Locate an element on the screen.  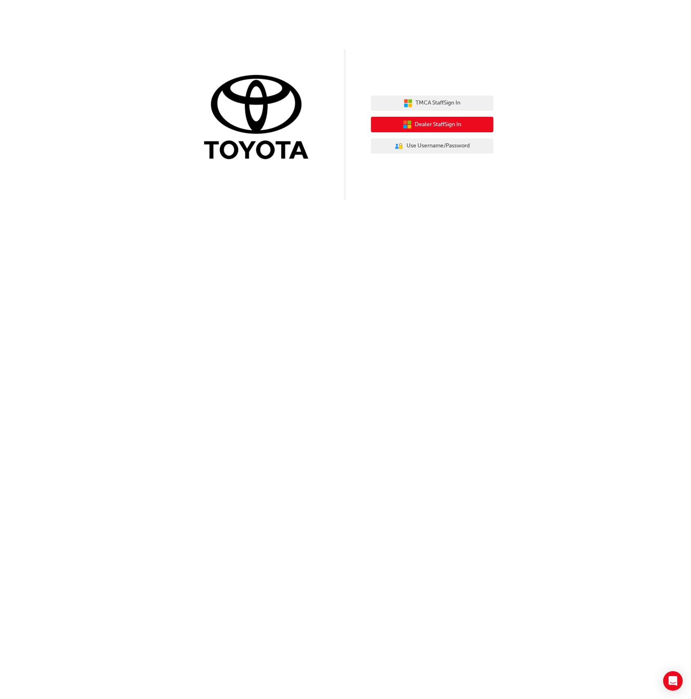
span: Dealer Staff Sign In is located at coordinates (438, 124).